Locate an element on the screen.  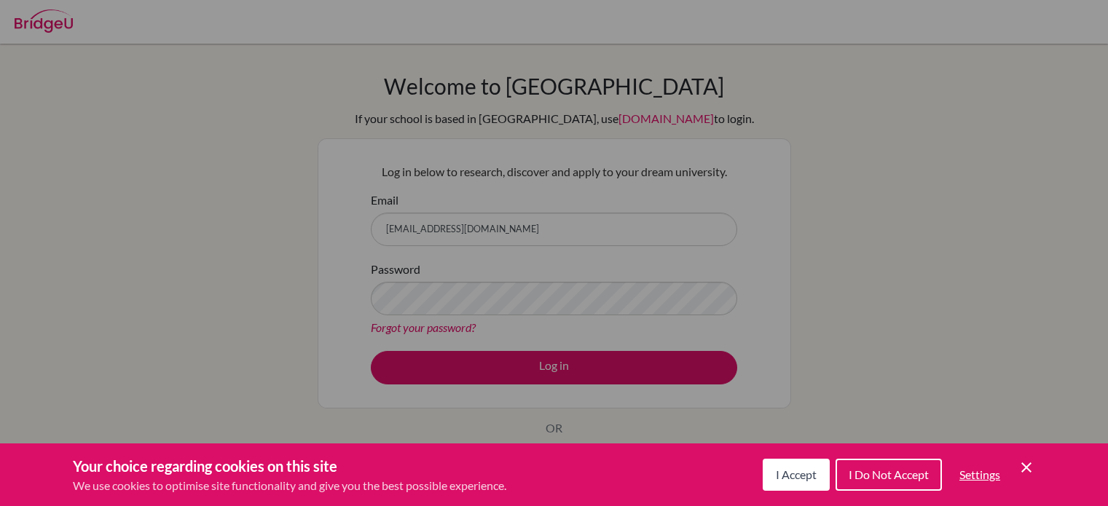
button: I Accept is located at coordinates (796, 475).